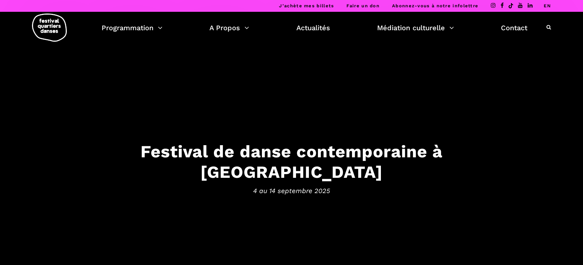 This screenshot has width=583, height=265. Describe the element at coordinates (514, 28) in the screenshot. I see `a: Contact` at that location.